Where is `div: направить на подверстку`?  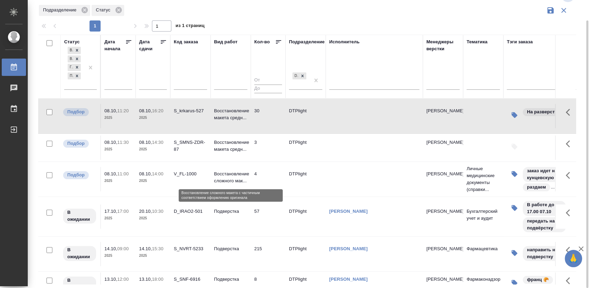
div: направить на подверстку is located at coordinates (544, 253).